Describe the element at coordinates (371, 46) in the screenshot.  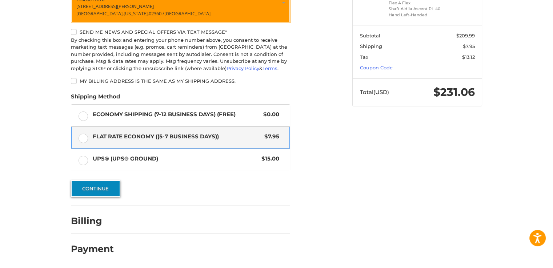
I see `span: Shipping` at that location.